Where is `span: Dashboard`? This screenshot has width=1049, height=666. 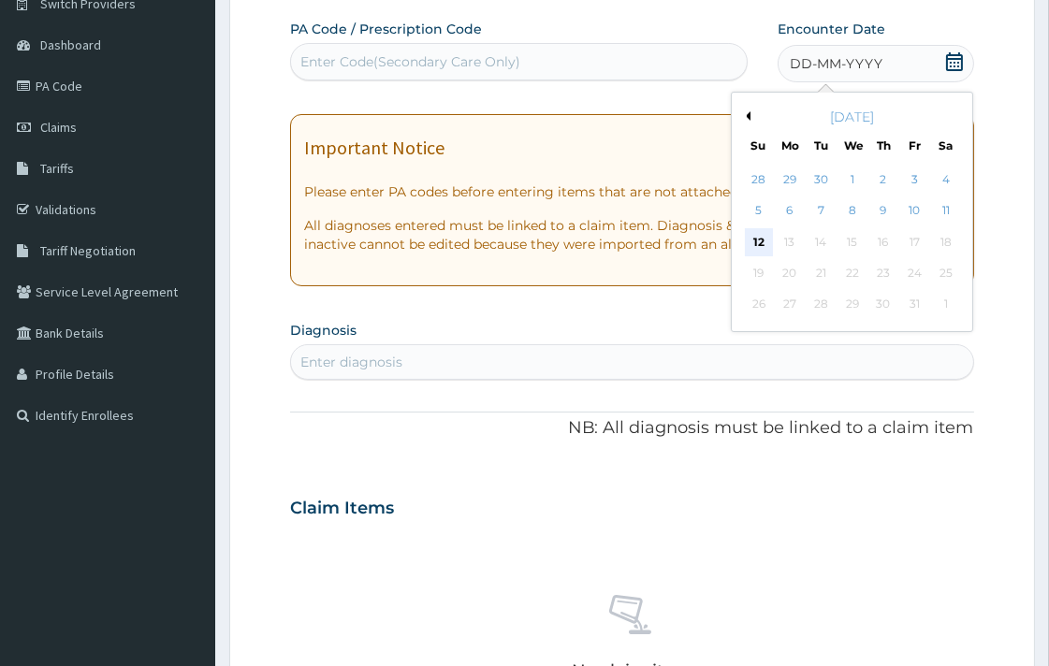
span: Dashboard is located at coordinates (70, 45).